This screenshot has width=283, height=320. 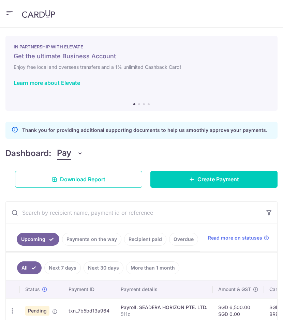 What do you see at coordinates (82, 179) in the screenshot?
I see `span: Download Report` at bounding box center [82, 179].